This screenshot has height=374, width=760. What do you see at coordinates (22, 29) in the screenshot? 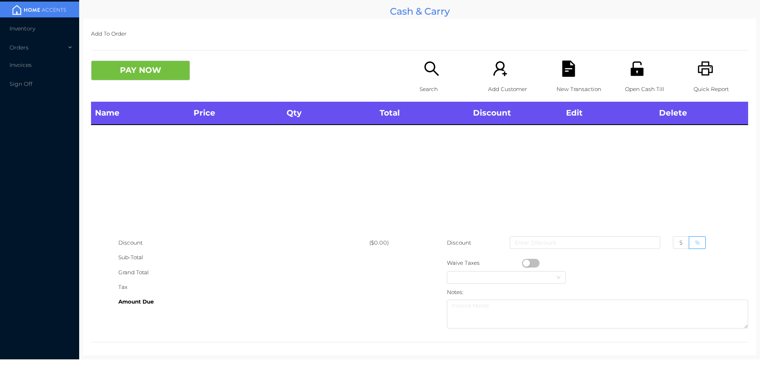
I see `span: Inventory` at bounding box center [22, 29].